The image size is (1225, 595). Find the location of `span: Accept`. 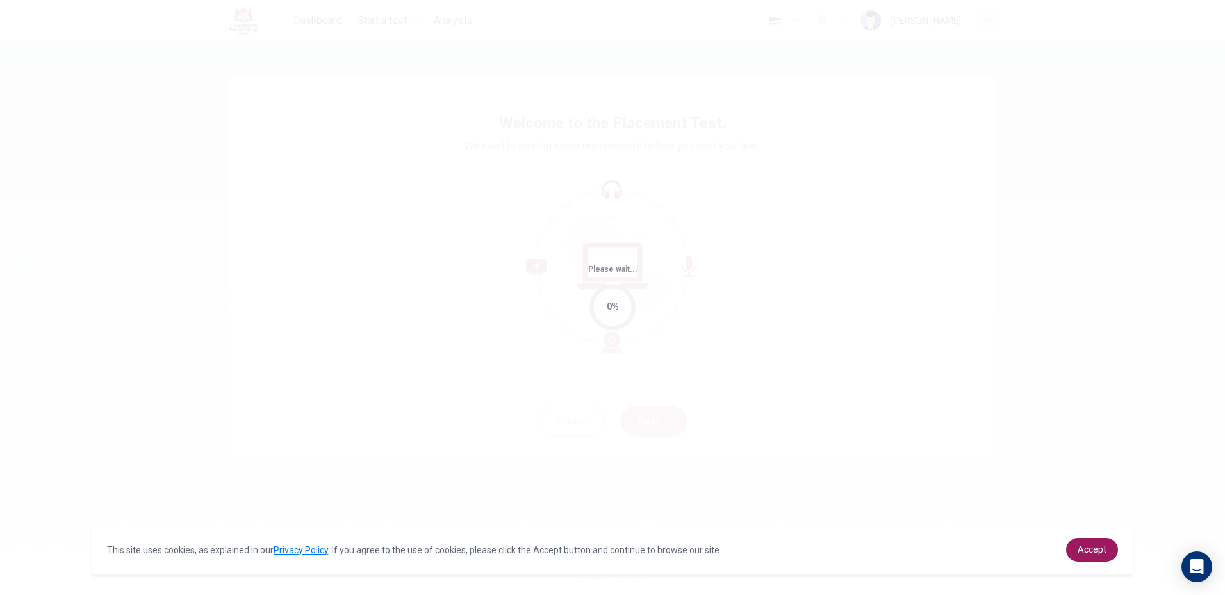

span: Accept is located at coordinates (1092, 549).